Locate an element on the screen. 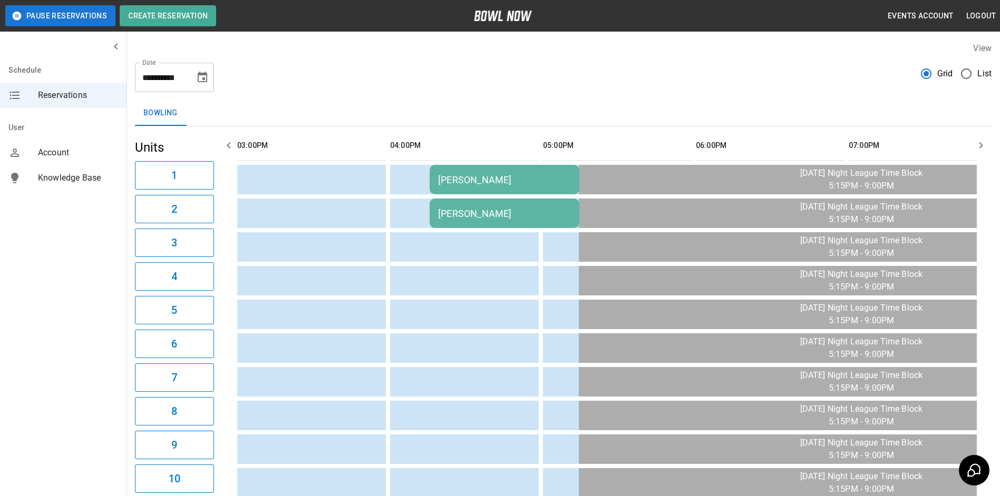 Image resolution: width=1000 pixels, height=496 pixels. span: Knowledge Base is located at coordinates (78, 178).